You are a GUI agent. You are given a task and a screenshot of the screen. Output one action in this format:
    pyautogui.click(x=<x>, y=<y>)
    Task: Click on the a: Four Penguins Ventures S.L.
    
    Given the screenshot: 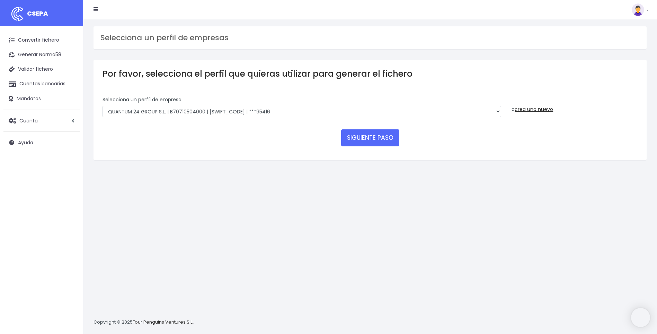 What is the action you would take?
    pyautogui.click(x=163, y=321)
    